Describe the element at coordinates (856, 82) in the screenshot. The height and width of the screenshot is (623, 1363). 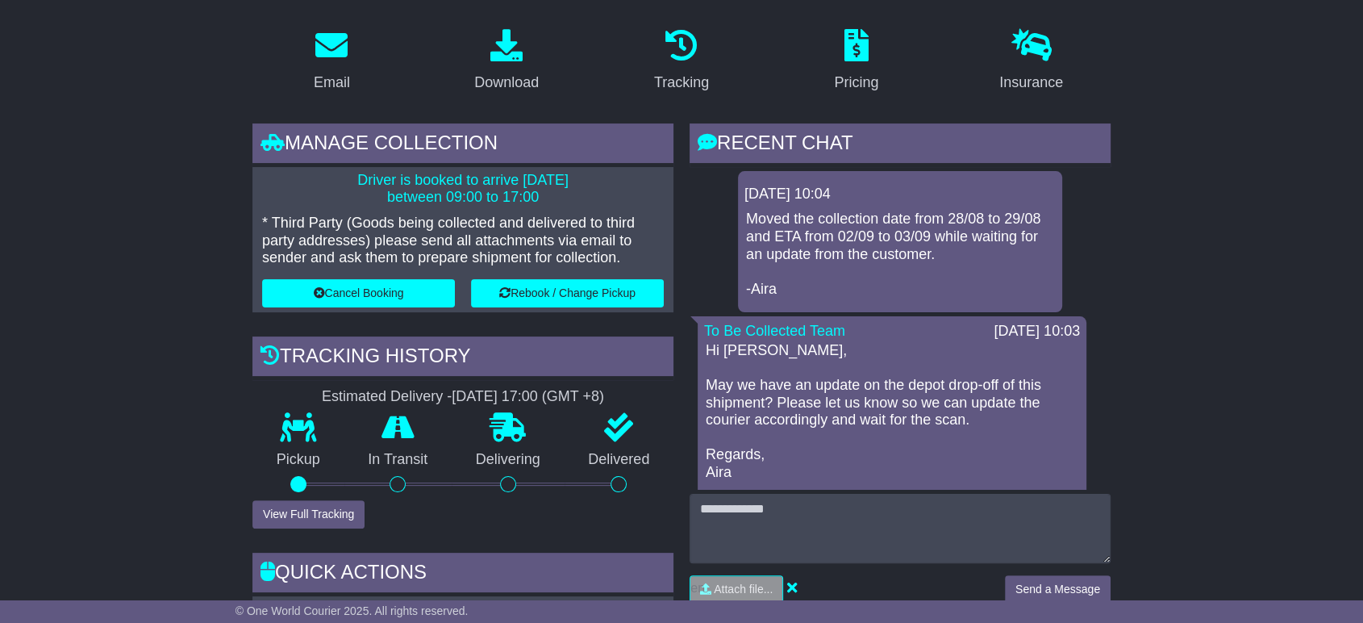
I see `div: Pricing` at that location.